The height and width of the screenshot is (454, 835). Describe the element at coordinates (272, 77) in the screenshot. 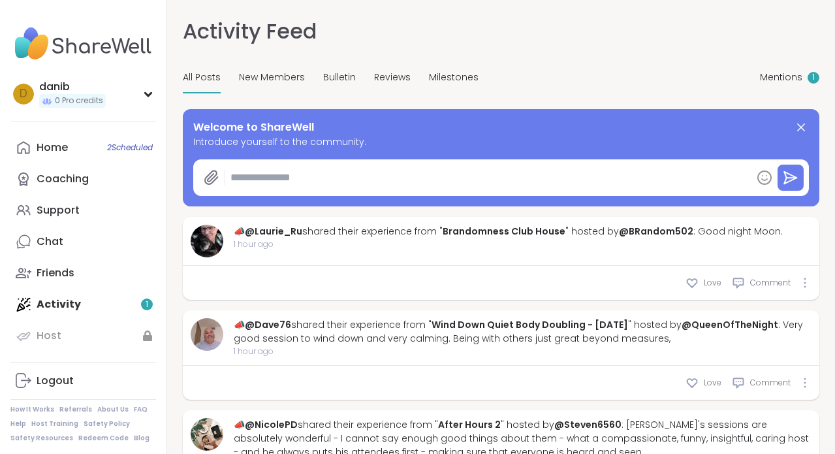

I see `span: New Members` at that location.